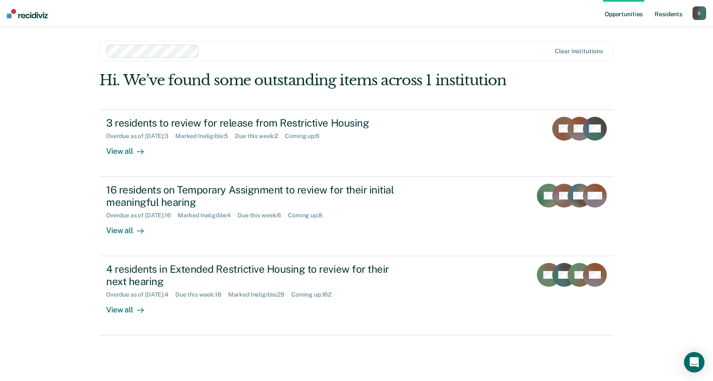  Describe the element at coordinates (27, 14) in the screenshot. I see `img: Recidiviz` at that location.